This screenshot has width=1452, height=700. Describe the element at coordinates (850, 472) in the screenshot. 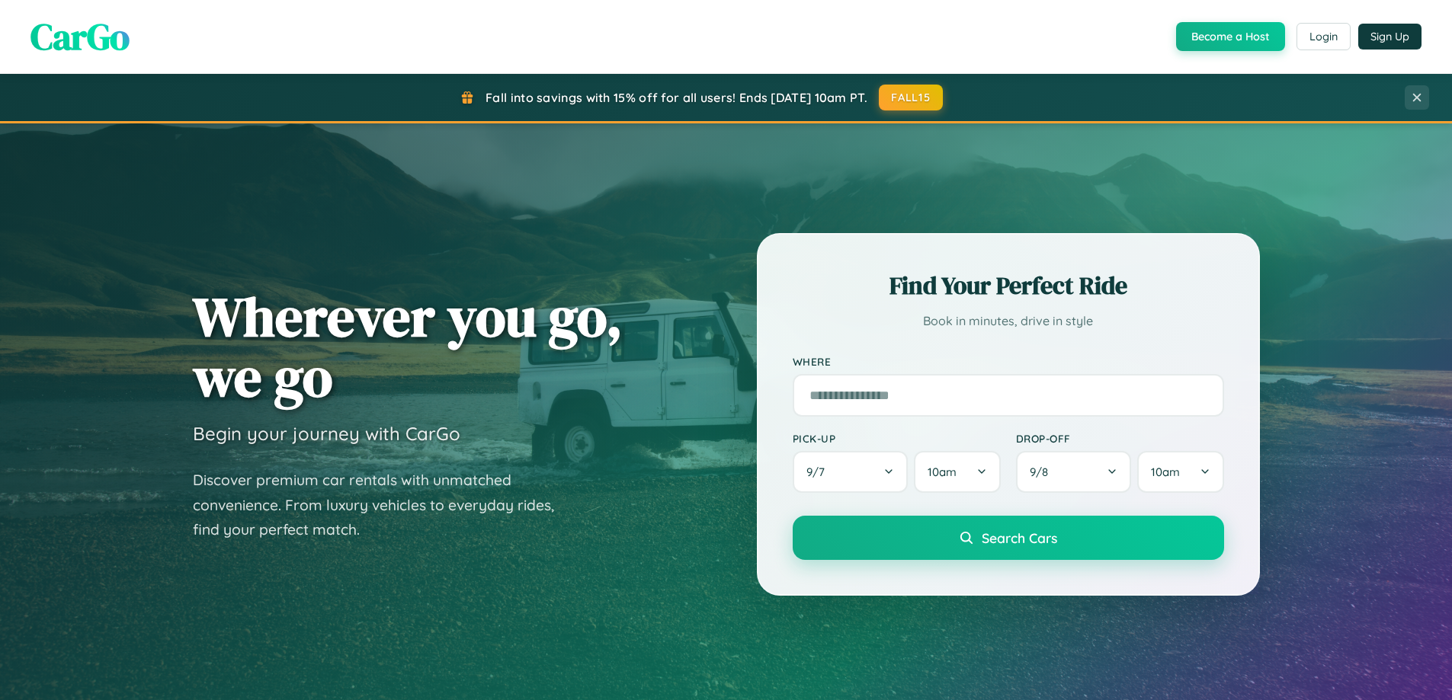

I see `button: 9/7` at that location.